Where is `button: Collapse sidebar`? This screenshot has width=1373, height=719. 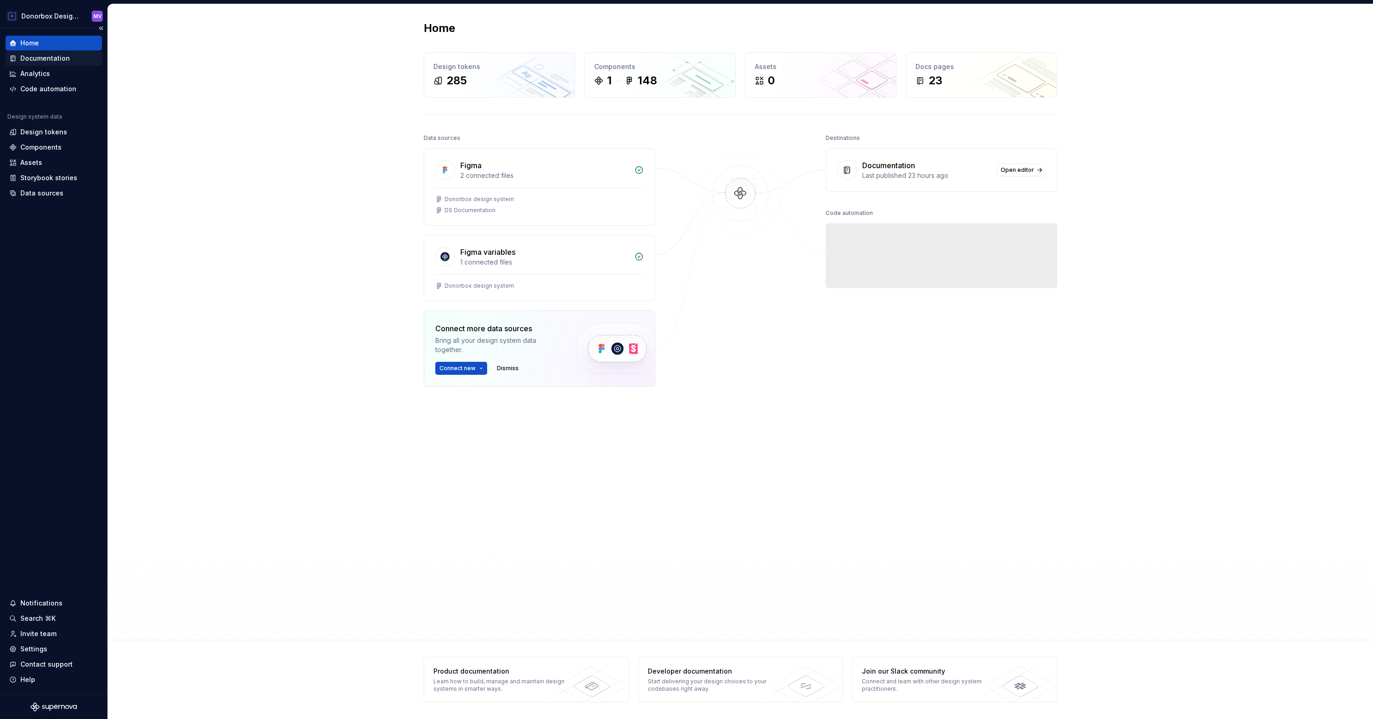 button: Collapse sidebar is located at coordinates (101, 28).